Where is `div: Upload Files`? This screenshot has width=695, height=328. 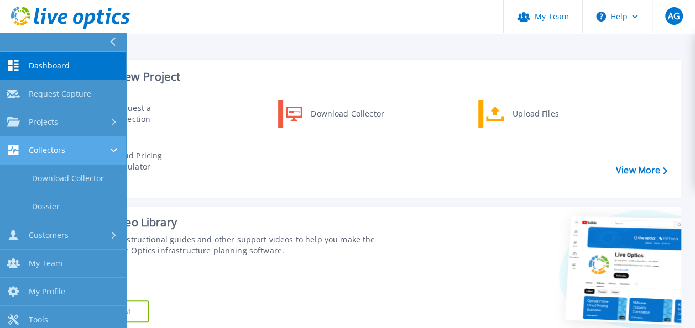 div: Upload Files is located at coordinates (548, 114).